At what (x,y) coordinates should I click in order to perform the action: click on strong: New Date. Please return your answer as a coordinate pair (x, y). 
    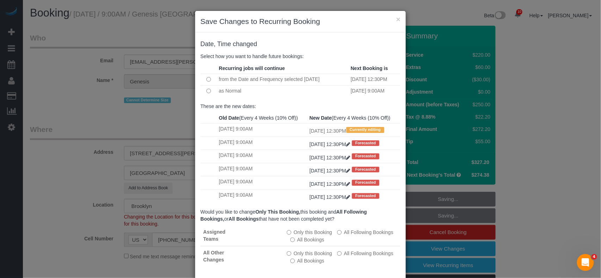
    Looking at the image, I should click on (320, 118).